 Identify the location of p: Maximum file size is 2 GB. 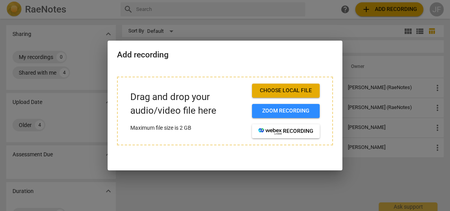
(188, 128).